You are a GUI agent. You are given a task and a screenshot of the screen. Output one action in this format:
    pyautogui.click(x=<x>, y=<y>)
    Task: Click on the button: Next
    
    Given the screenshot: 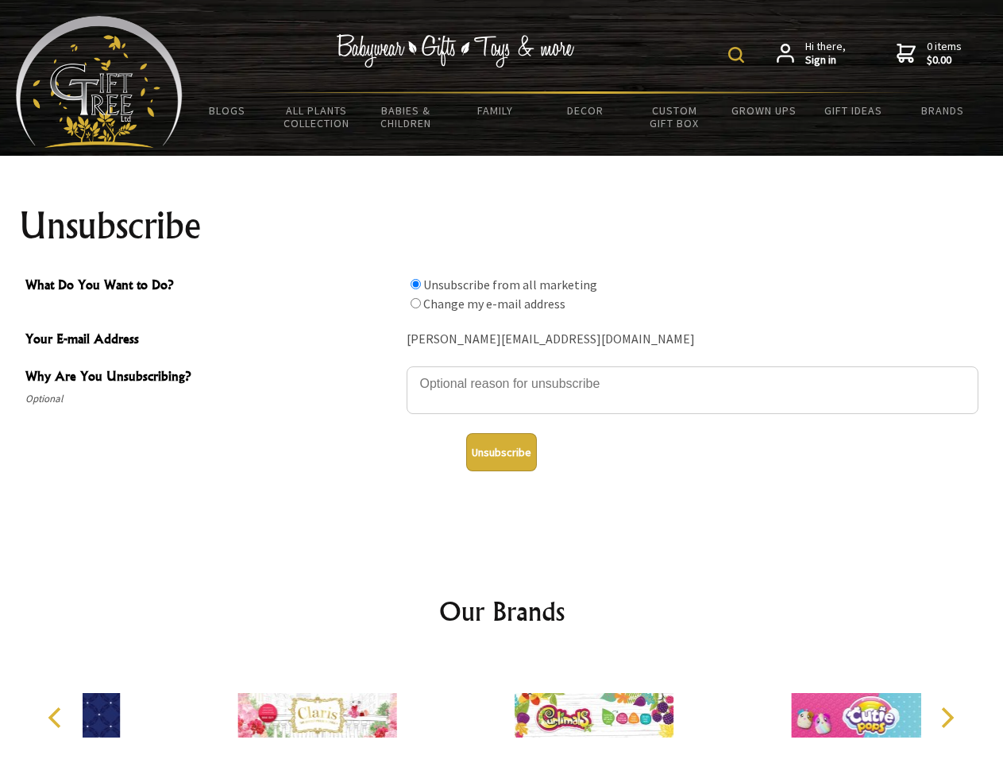 What is the action you would take?
    pyautogui.click(x=947, y=717)
    